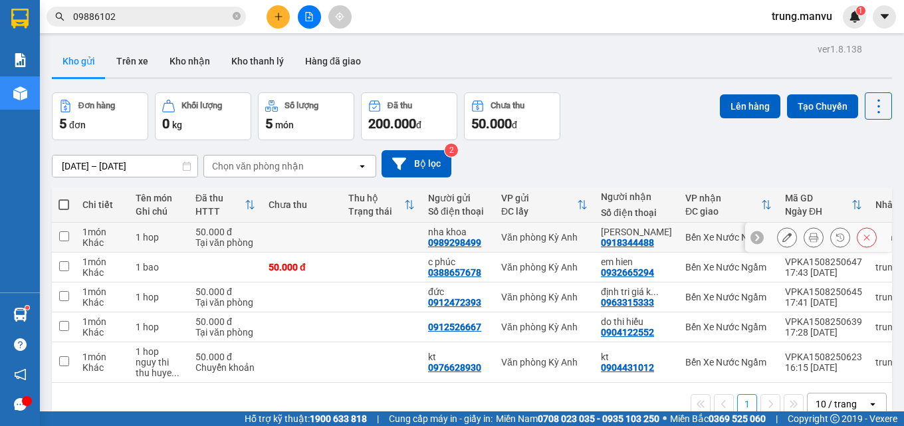  What do you see at coordinates (824, 262) in the screenshot?
I see `div: VPKA1508250647` at bounding box center [824, 262].